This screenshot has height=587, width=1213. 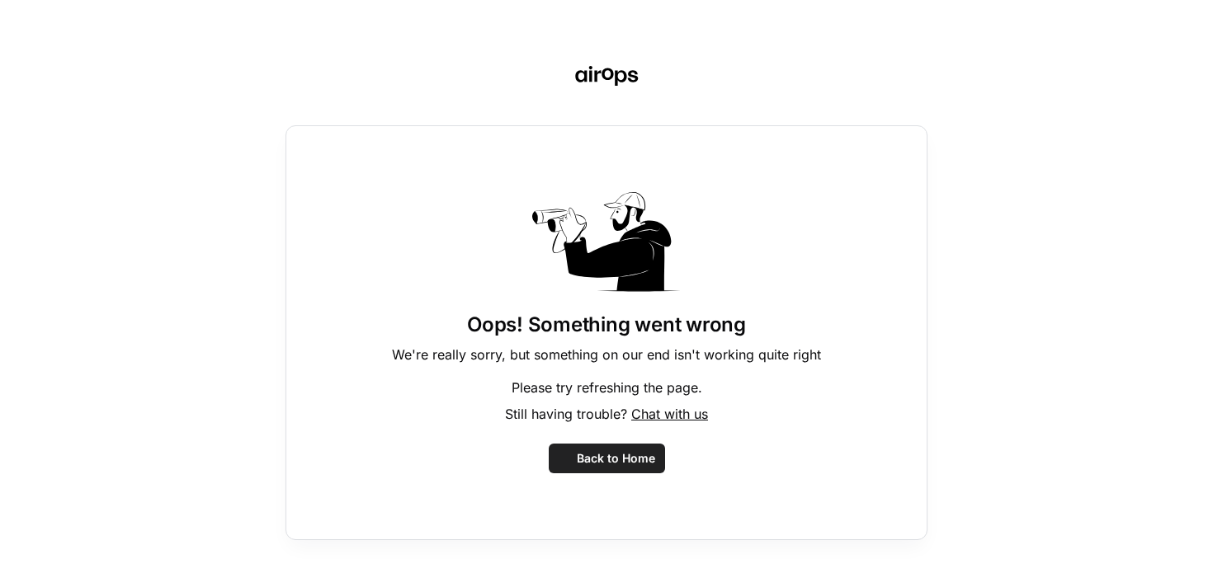 What do you see at coordinates (606, 325) in the screenshot?
I see `h1: Oops! Something went wrong` at bounding box center [606, 325].